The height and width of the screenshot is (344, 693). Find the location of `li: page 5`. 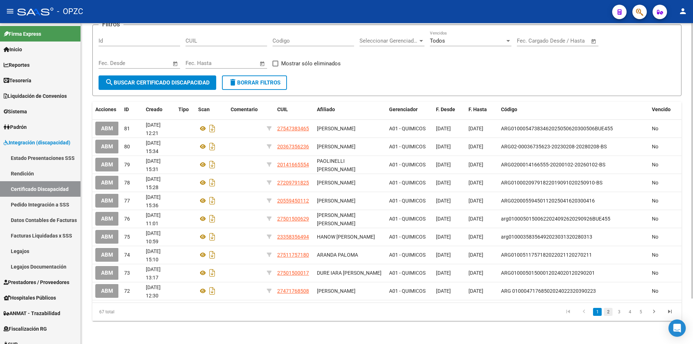

li: page 5 is located at coordinates (641, 312).